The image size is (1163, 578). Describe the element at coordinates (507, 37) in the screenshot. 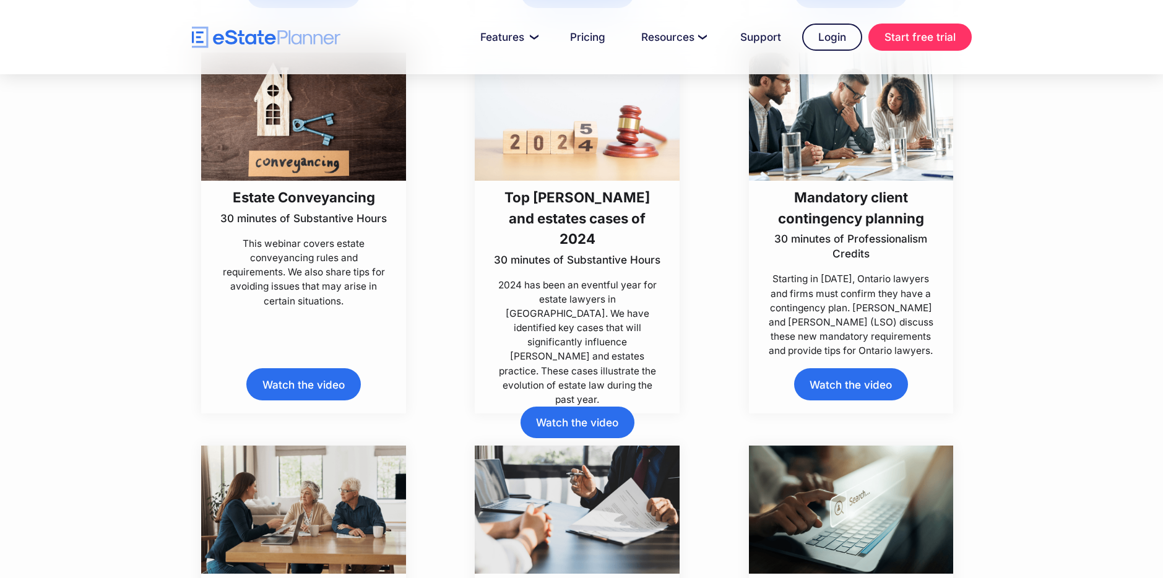

I see `a: Features` at that location.